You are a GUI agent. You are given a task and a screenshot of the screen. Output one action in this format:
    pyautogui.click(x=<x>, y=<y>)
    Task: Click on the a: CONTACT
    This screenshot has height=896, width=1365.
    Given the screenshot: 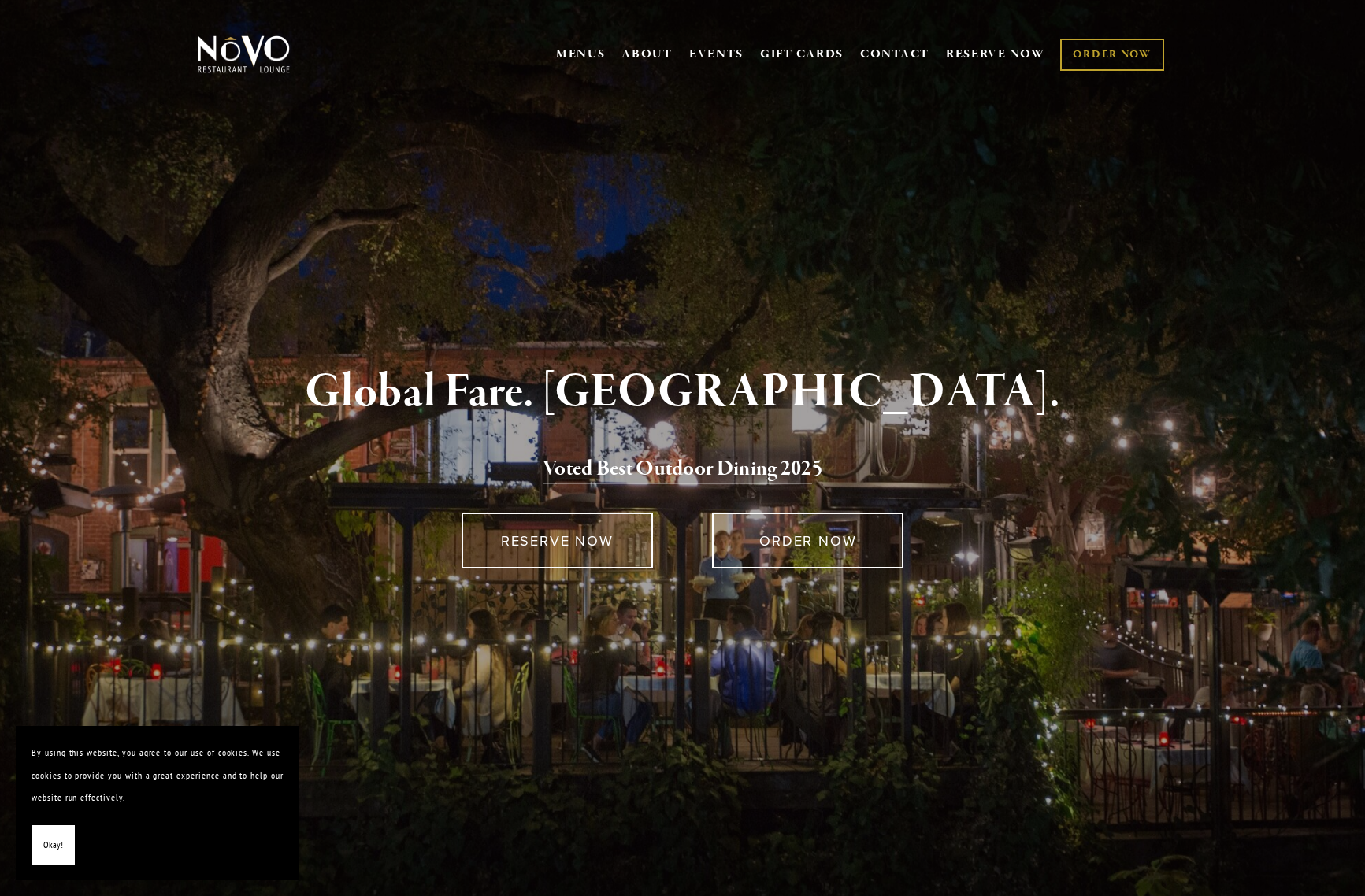 What is the action you would take?
    pyautogui.click(x=895, y=54)
    